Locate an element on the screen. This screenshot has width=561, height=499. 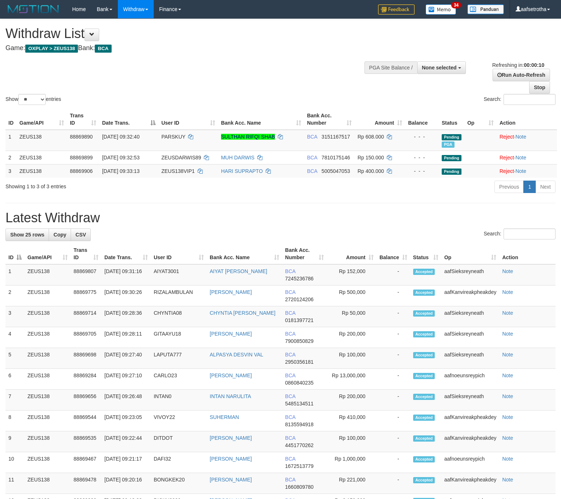
span: 88869899 is located at coordinates (81, 158).